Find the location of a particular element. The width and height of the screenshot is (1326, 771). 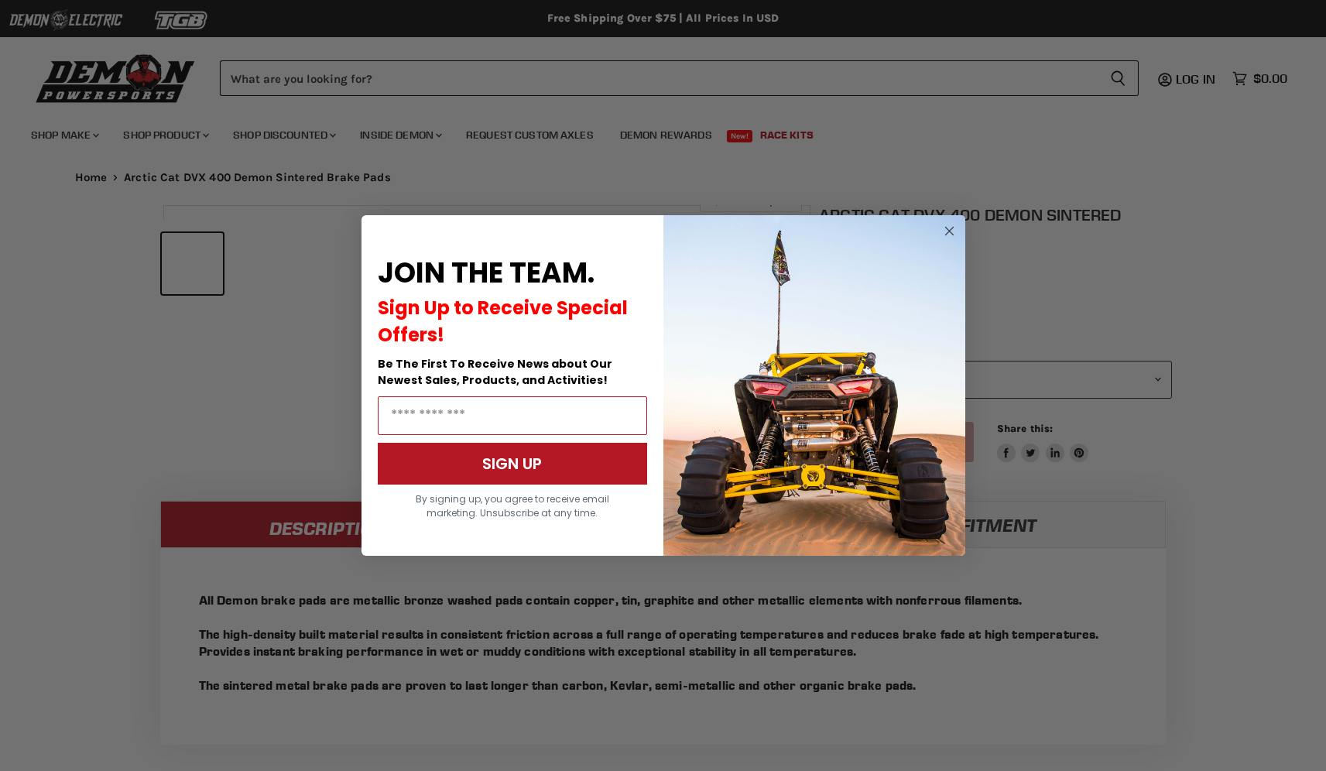

input: Email Address is located at coordinates (513, 416).